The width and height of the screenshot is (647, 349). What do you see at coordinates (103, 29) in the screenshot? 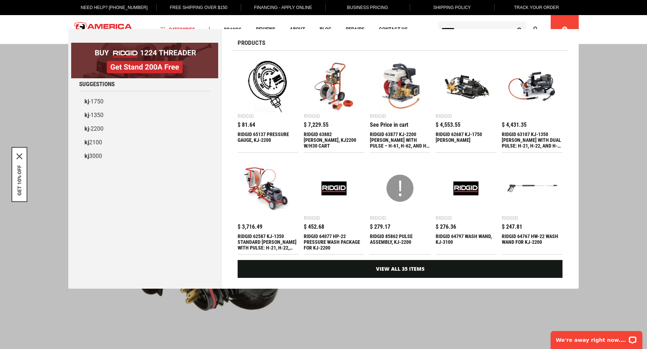
I see `a: store logo` at bounding box center [103, 29].